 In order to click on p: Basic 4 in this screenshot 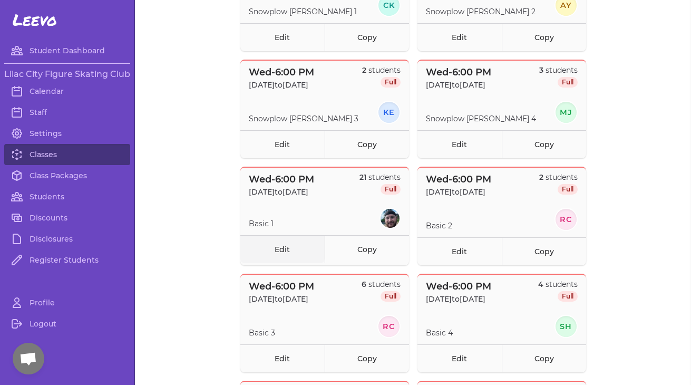, I will do `click(439, 332)`.